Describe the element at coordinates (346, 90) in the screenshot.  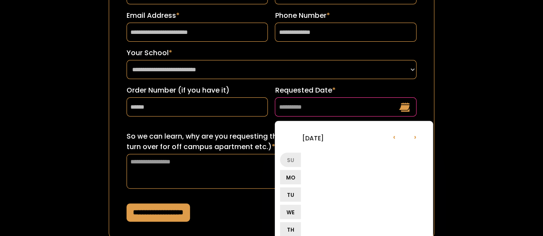
I see `label: Requested Date` at that location.